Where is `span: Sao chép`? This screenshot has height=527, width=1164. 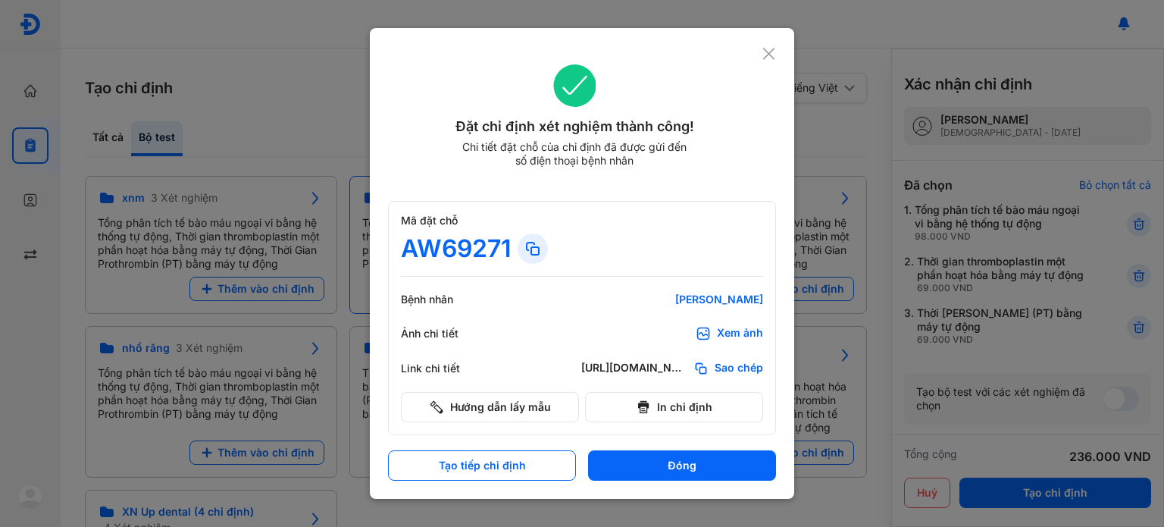
span: Sao chép is located at coordinates (739, 368).